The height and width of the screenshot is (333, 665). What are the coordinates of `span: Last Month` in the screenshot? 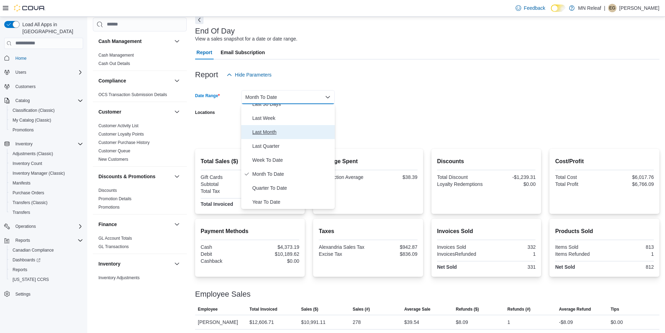 It's located at (292, 132).